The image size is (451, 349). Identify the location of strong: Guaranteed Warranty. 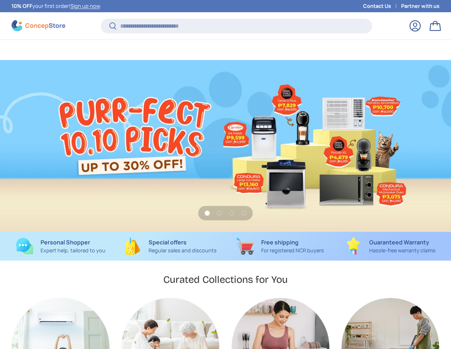
(399, 242).